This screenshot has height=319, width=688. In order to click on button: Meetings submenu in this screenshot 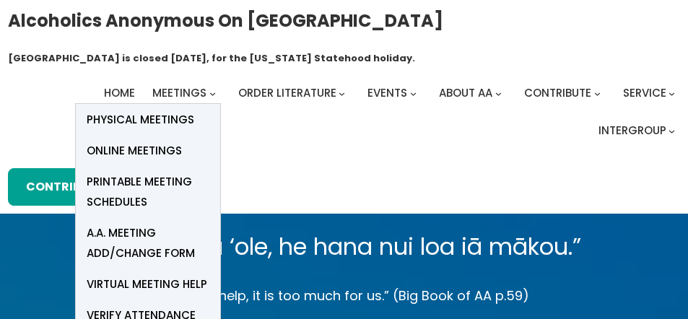, I will do `click(212, 93)`.